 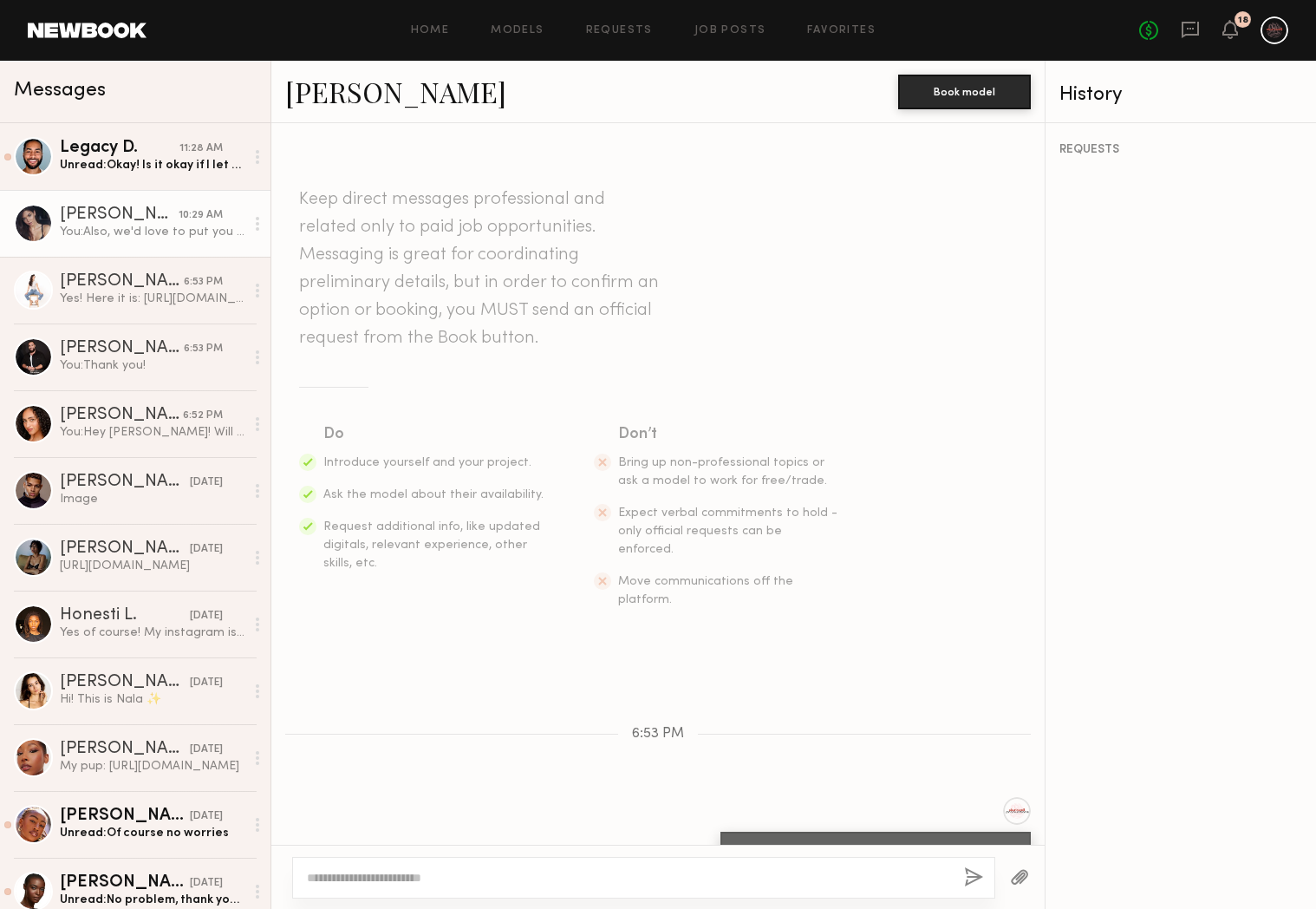 I want to click on span: Introduce yourself and your project., so click(x=428, y=462).